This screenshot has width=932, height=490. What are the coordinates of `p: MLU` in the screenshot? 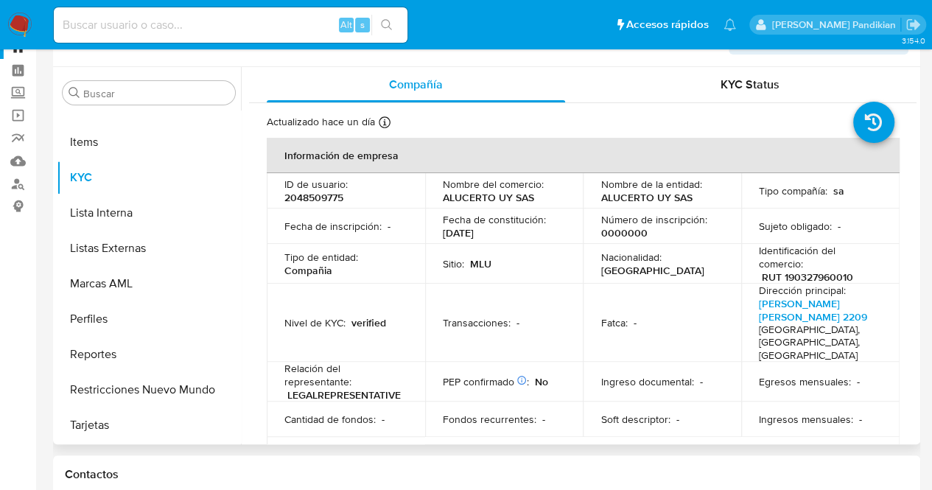 It's located at (480, 264).